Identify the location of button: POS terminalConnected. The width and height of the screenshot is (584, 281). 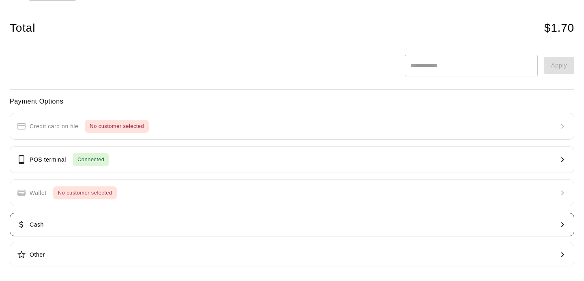
(292, 159).